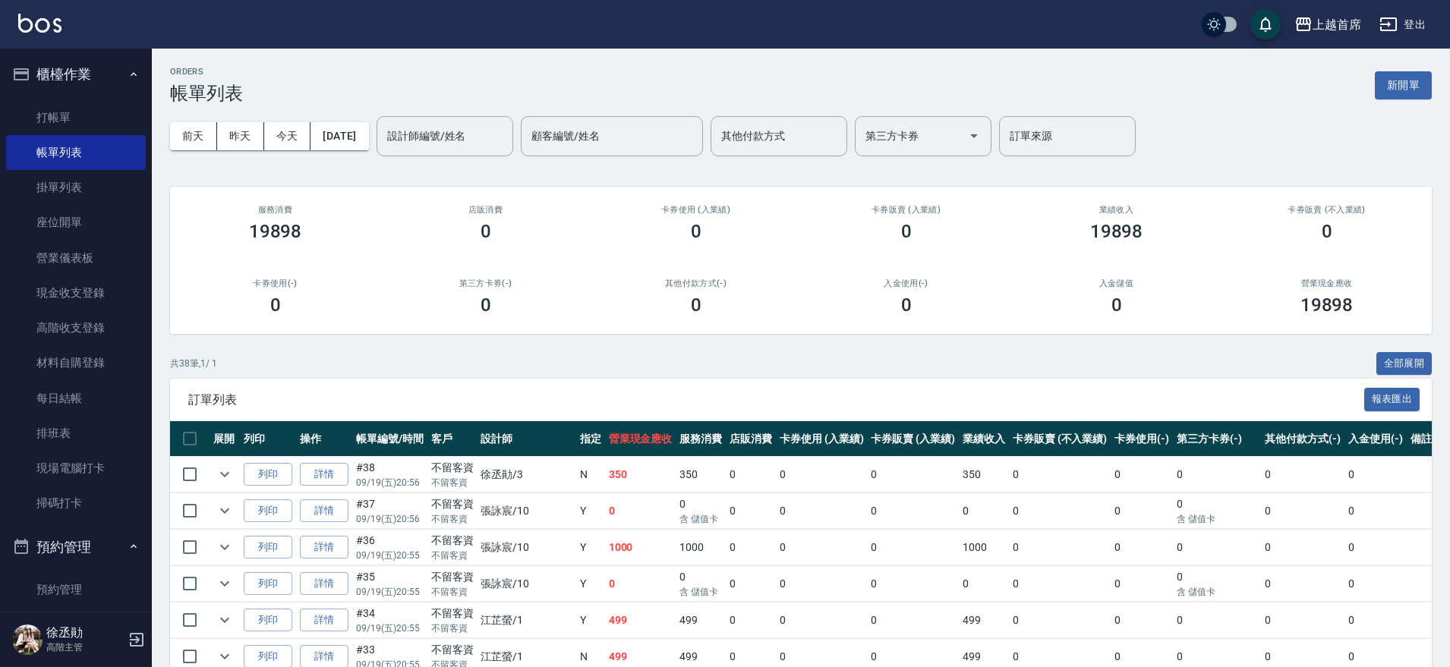 The height and width of the screenshot is (667, 1450). Describe the element at coordinates (1116, 209) in the screenshot. I see `h2: 業績收入` at that location.